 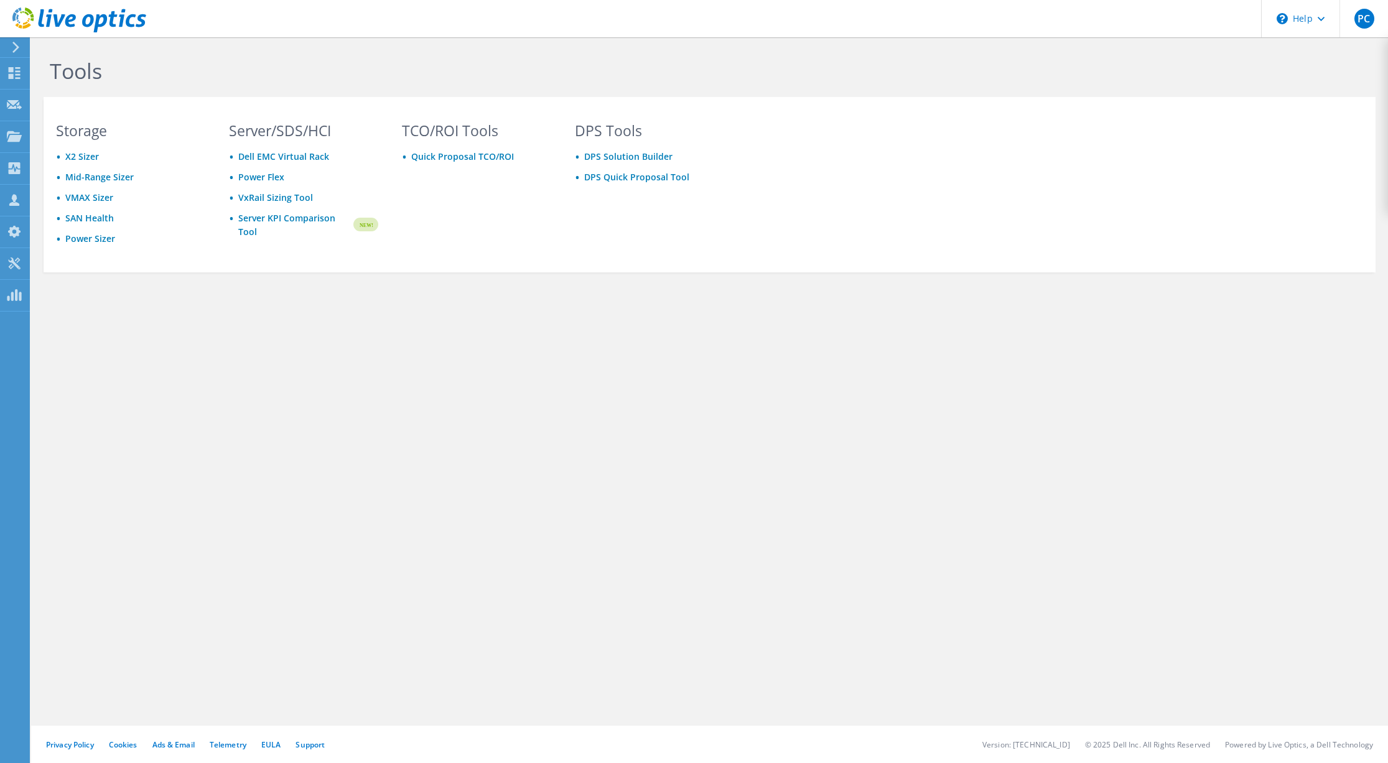 What do you see at coordinates (100, 177) in the screenshot?
I see `a: Mid-Range Sizer` at bounding box center [100, 177].